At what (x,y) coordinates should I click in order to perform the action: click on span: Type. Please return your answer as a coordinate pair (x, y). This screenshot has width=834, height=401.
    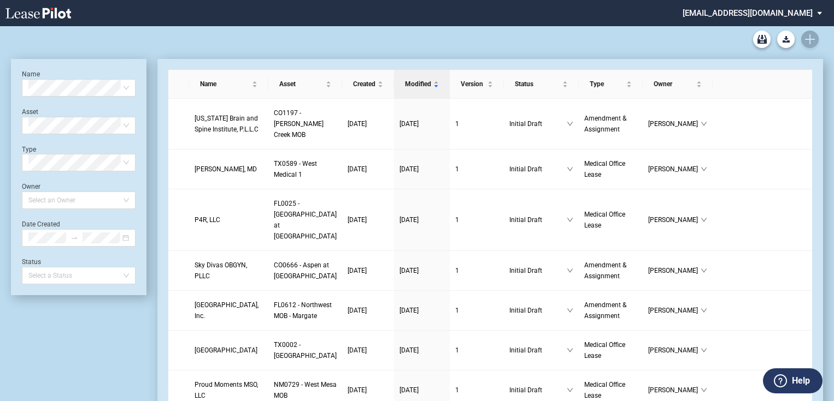
    Looking at the image, I should click on (606, 84).